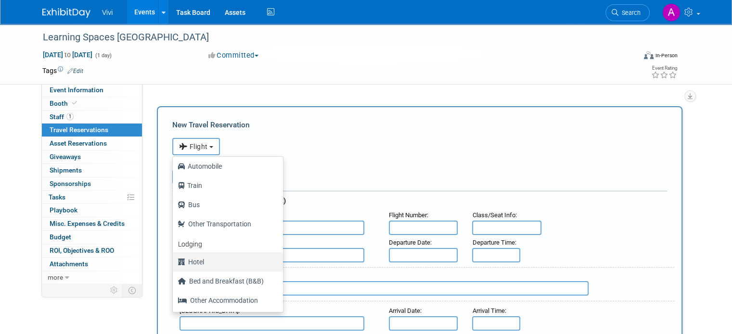  Describe the element at coordinates (67, 55) in the screenshot. I see `span: to` at that location.